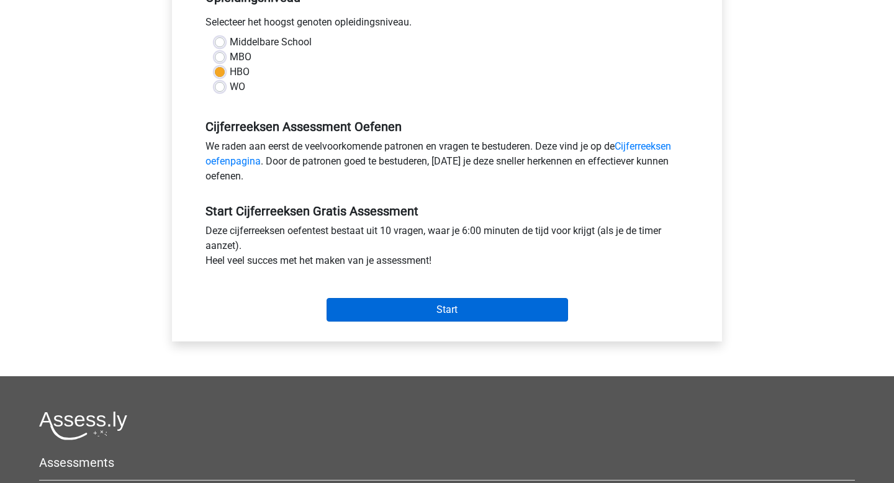 The width and height of the screenshot is (894, 483). Describe the element at coordinates (447, 211) in the screenshot. I see `h5: Start Cijferreeksen Gratis Assessment` at that location.